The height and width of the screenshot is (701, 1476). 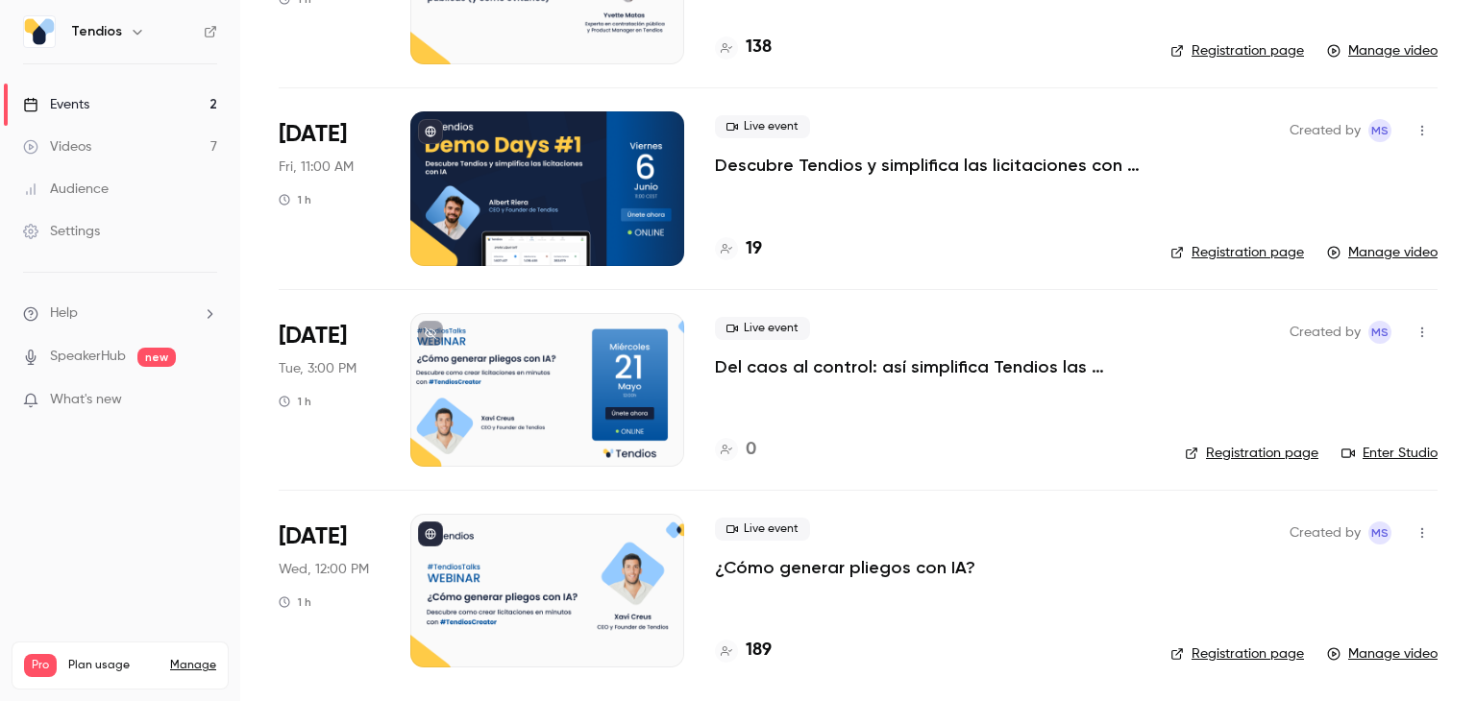 What do you see at coordinates (329, 591) in the screenshot?
I see `div: May 21 Wed, 12:00 PM (Europe/Madrid)` at bounding box center [329, 591].